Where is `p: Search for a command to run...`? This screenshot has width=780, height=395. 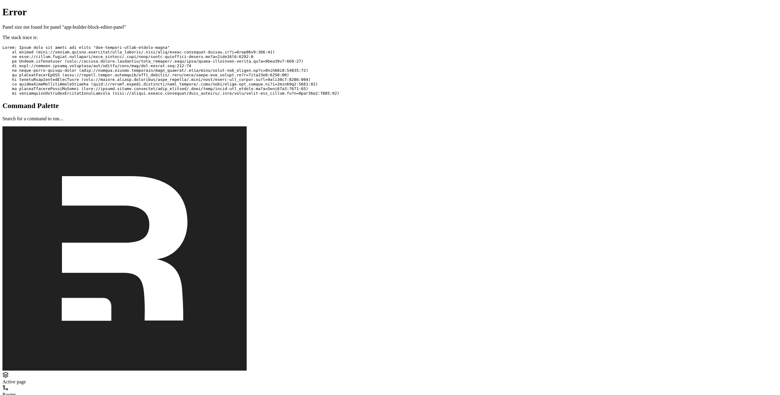
p: Search for a command to run... is located at coordinates (390, 119).